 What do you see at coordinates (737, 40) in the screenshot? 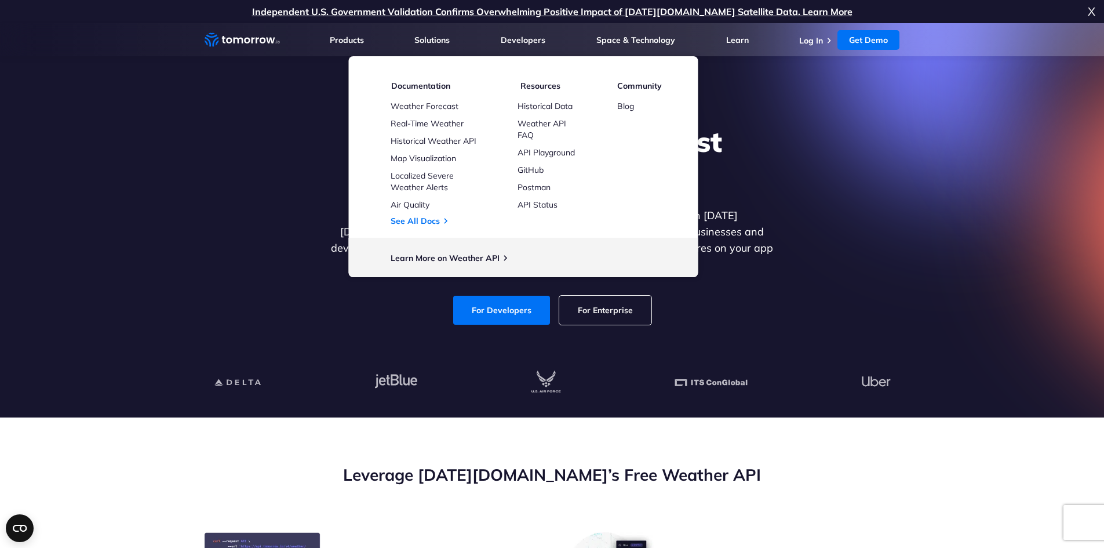
I see `a: Learn` at bounding box center [737, 40].